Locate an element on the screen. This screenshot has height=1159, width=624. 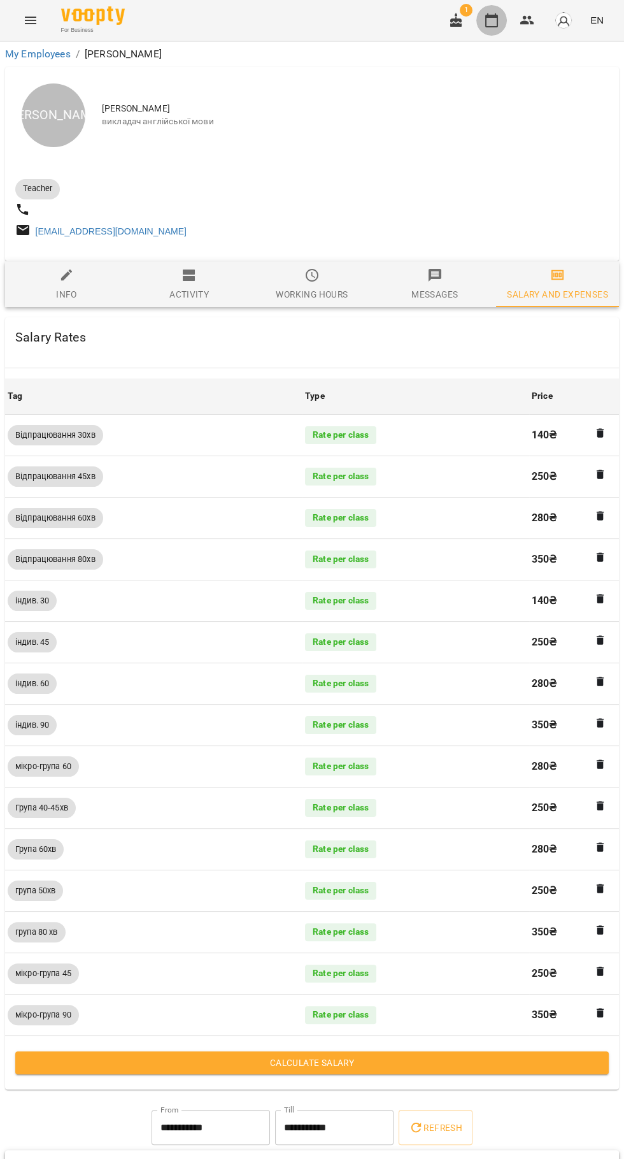
span: 1 is located at coordinates (466, 10).